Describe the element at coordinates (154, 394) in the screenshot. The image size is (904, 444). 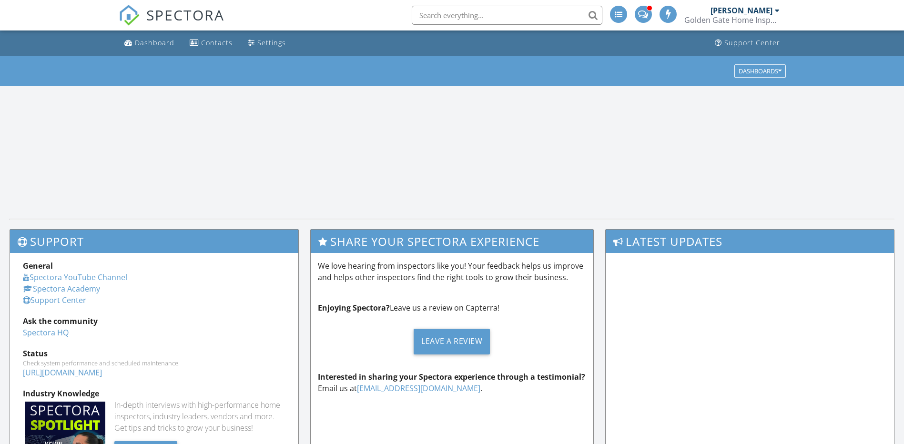
I see `div: Industry Knowledge` at that location.